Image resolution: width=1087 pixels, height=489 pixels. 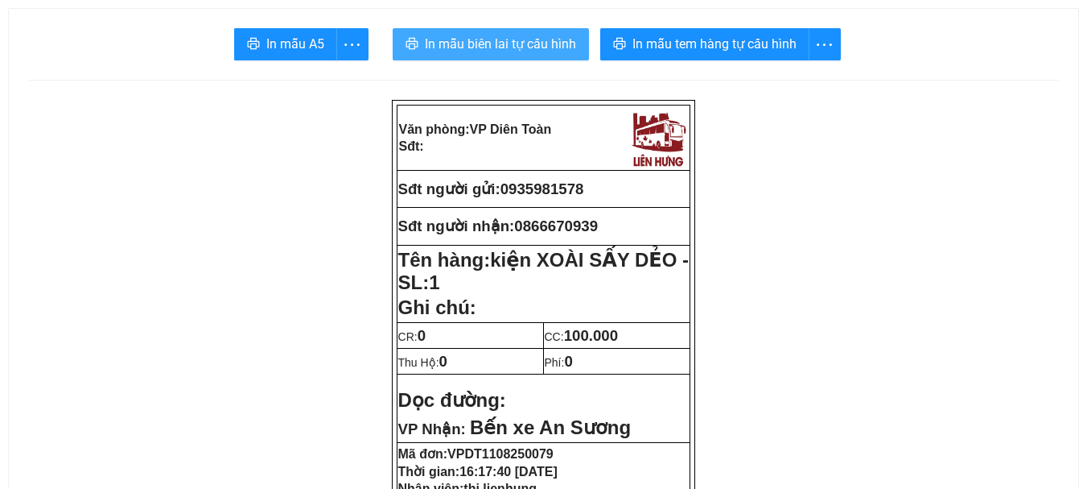 What do you see at coordinates (295, 43) in the screenshot?
I see `span: In mẫu A5` at bounding box center [295, 43].